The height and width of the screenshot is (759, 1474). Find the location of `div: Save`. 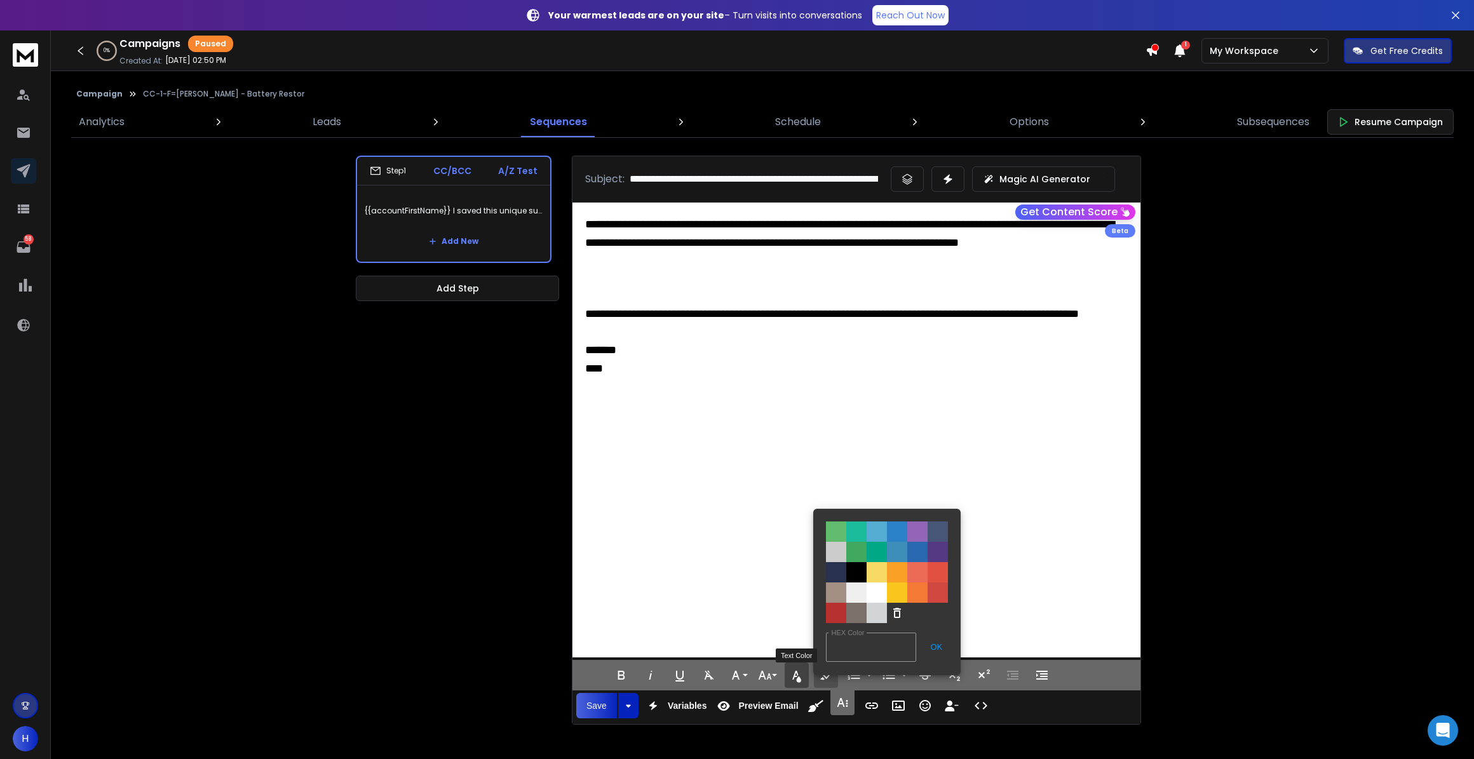

div: Save is located at coordinates (596, 706).